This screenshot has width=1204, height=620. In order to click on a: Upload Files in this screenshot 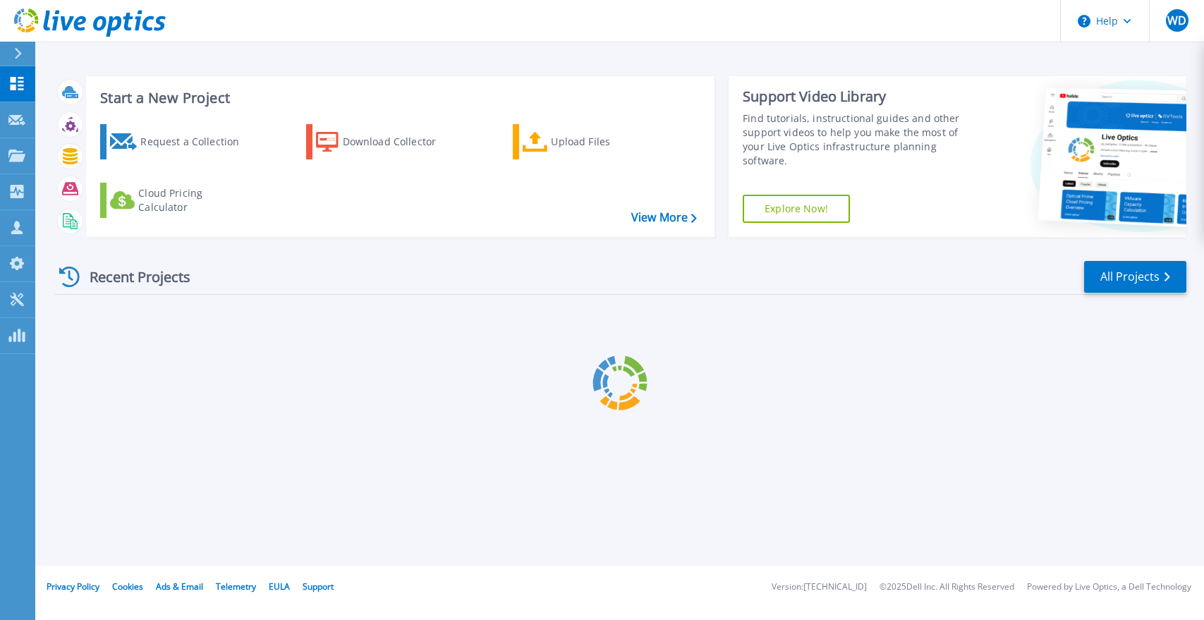, I will do `click(591, 142)`.